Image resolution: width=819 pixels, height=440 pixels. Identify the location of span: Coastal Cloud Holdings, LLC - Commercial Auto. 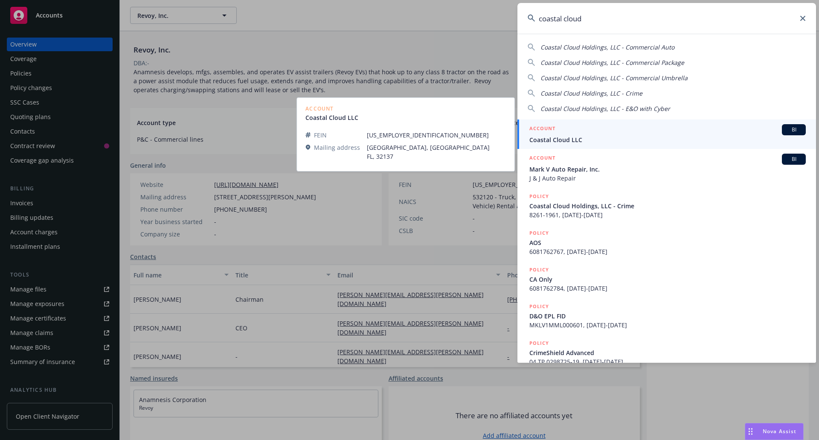
(607, 47).